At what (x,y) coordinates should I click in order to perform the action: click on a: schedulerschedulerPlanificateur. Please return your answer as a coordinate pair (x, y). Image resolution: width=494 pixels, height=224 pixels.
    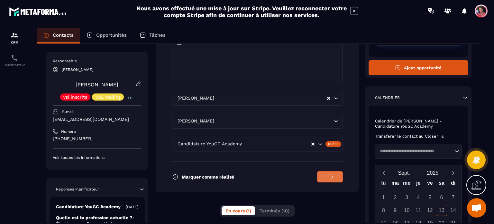
    Looking at the image, I should click on (14, 60).